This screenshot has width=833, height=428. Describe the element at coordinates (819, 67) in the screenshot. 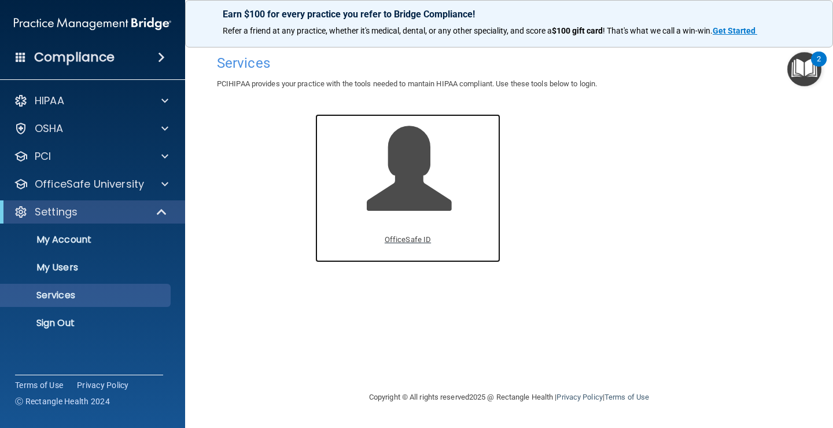

I see `div: 2` at that location.